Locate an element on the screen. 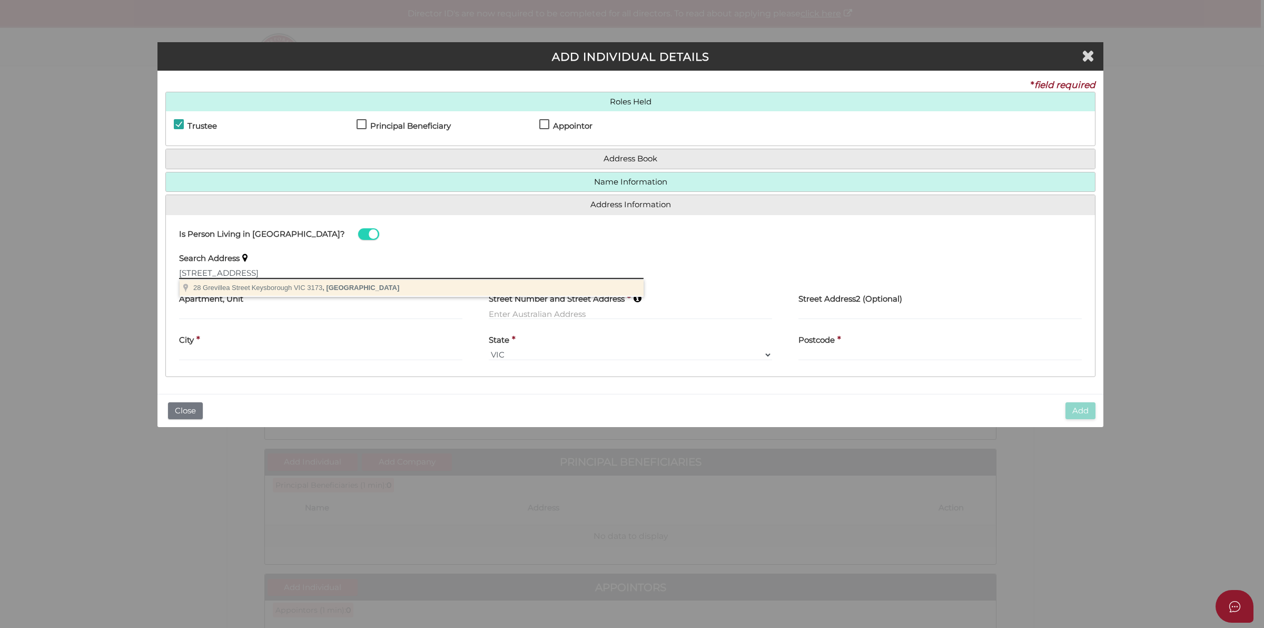  a: Name Information is located at coordinates (631, 182).